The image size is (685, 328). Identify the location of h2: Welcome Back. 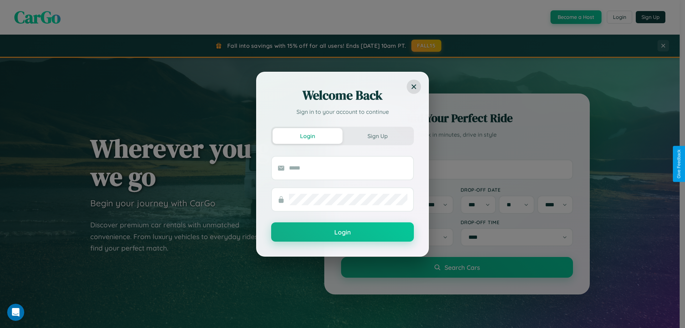
(342, 95).